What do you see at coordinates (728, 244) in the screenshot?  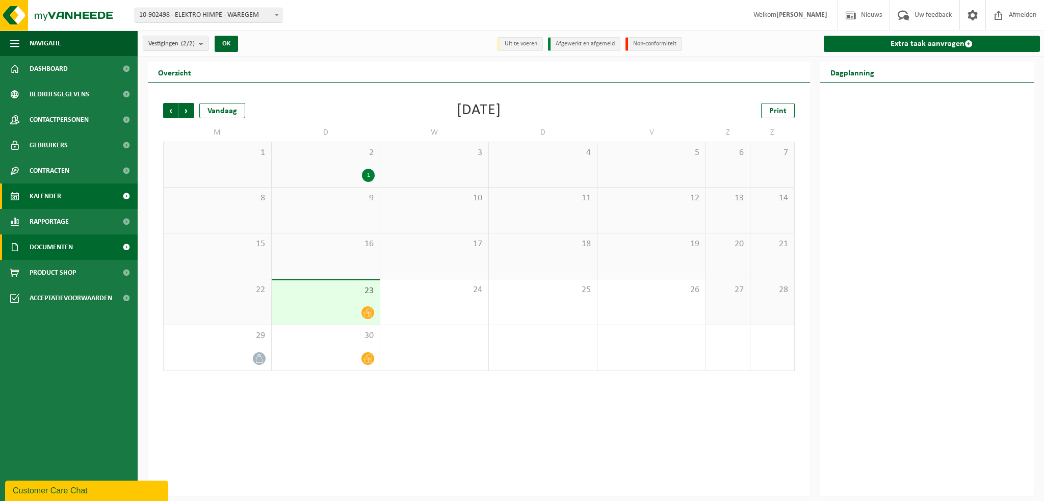 I see `span: 20` at bounding box center [728, 244].